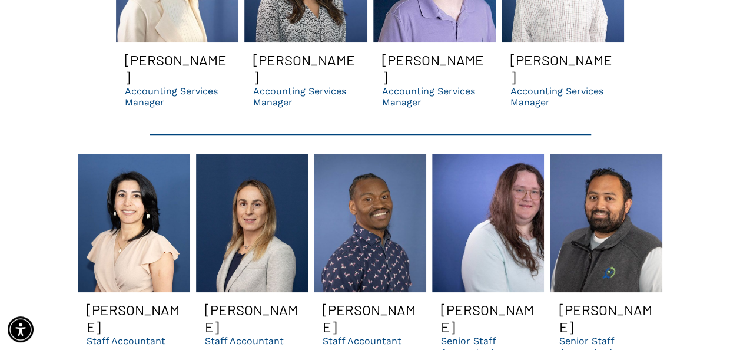 The width and height of the screenshot is (740, 350). What do you see at coordinates (370, 223) in the screenshot?
I see `a: David smiling | dental cpa and support organization | bookkeeping, tax services in GA` at bounding box center [370, 223].